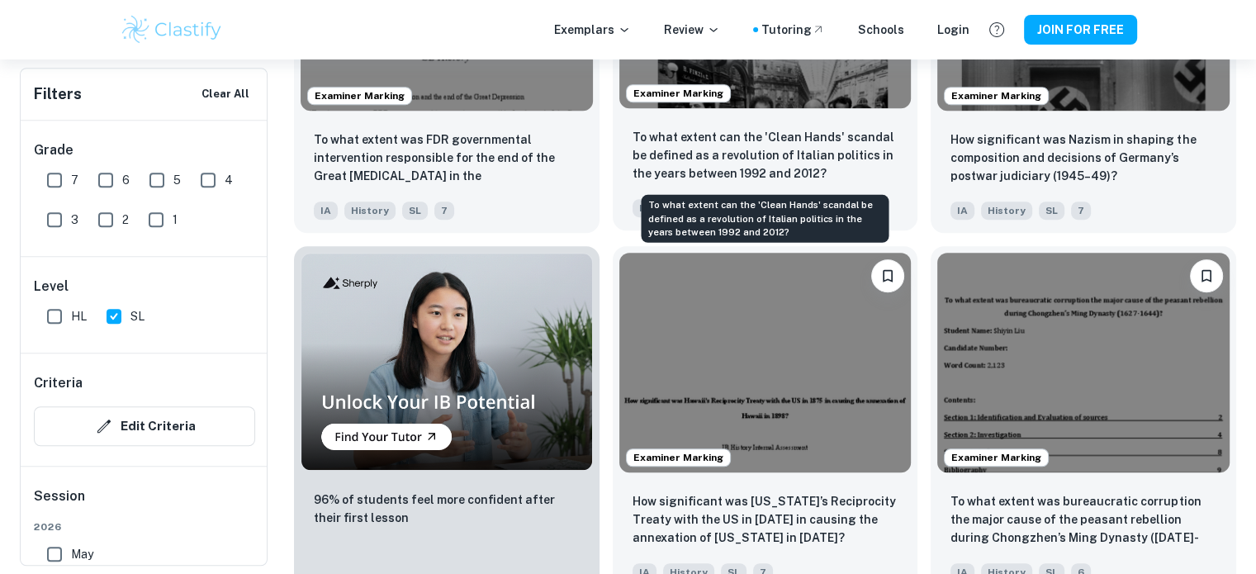 The height and width of the screenshot is (574, 1256). Describe the element at coordinates (82, 554) in the screenshot. I see `span: May` at that location.